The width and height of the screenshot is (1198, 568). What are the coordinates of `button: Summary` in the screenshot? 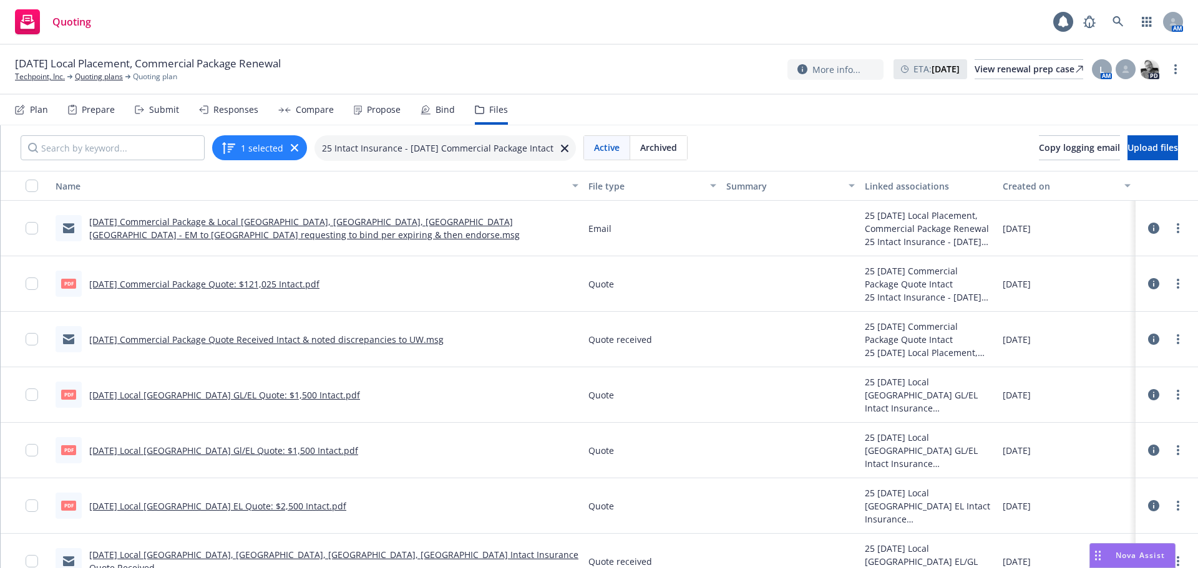 It's located at (790, 186).